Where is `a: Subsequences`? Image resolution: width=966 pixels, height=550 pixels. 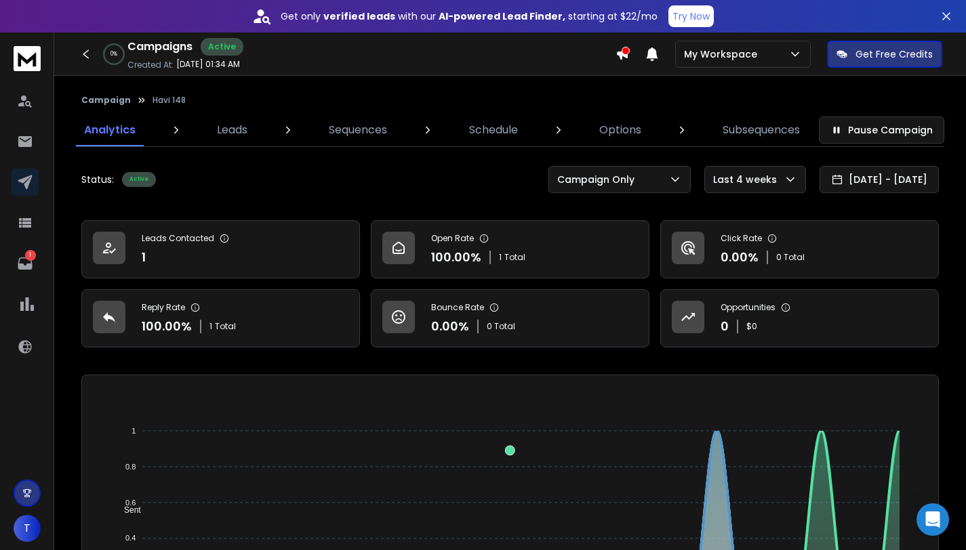 a: Subsequences is located at coordinates (761, 130).